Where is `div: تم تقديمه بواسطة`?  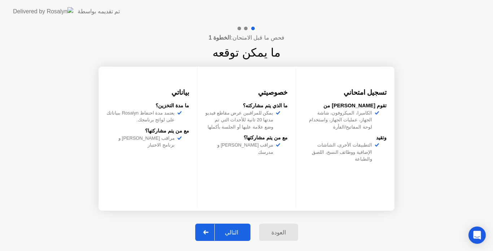
div: تم تقديمه بواسطة is located at coordinates (98, 12).